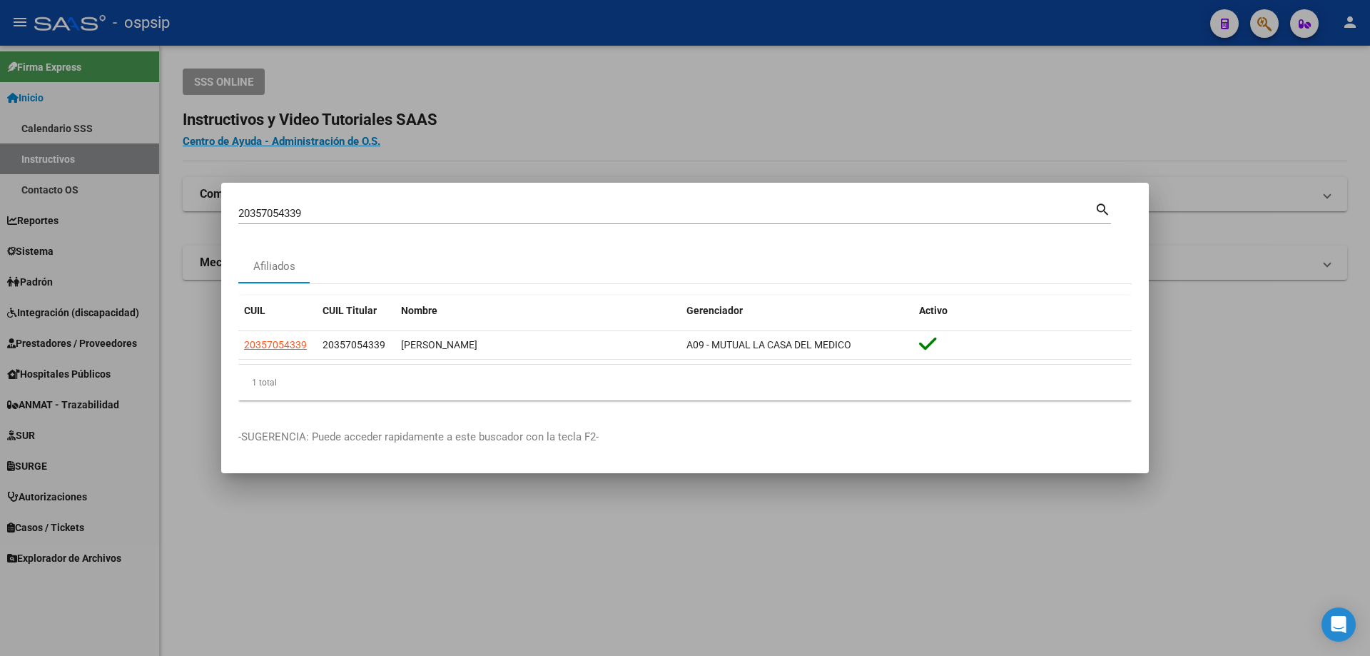 Image resolution: width=1370 pixels, height=656 pixels. What do you see at coordinates (1102, 208) in the screenshot?
I see `mat-icon: search` at bounding box center [1102, 208].